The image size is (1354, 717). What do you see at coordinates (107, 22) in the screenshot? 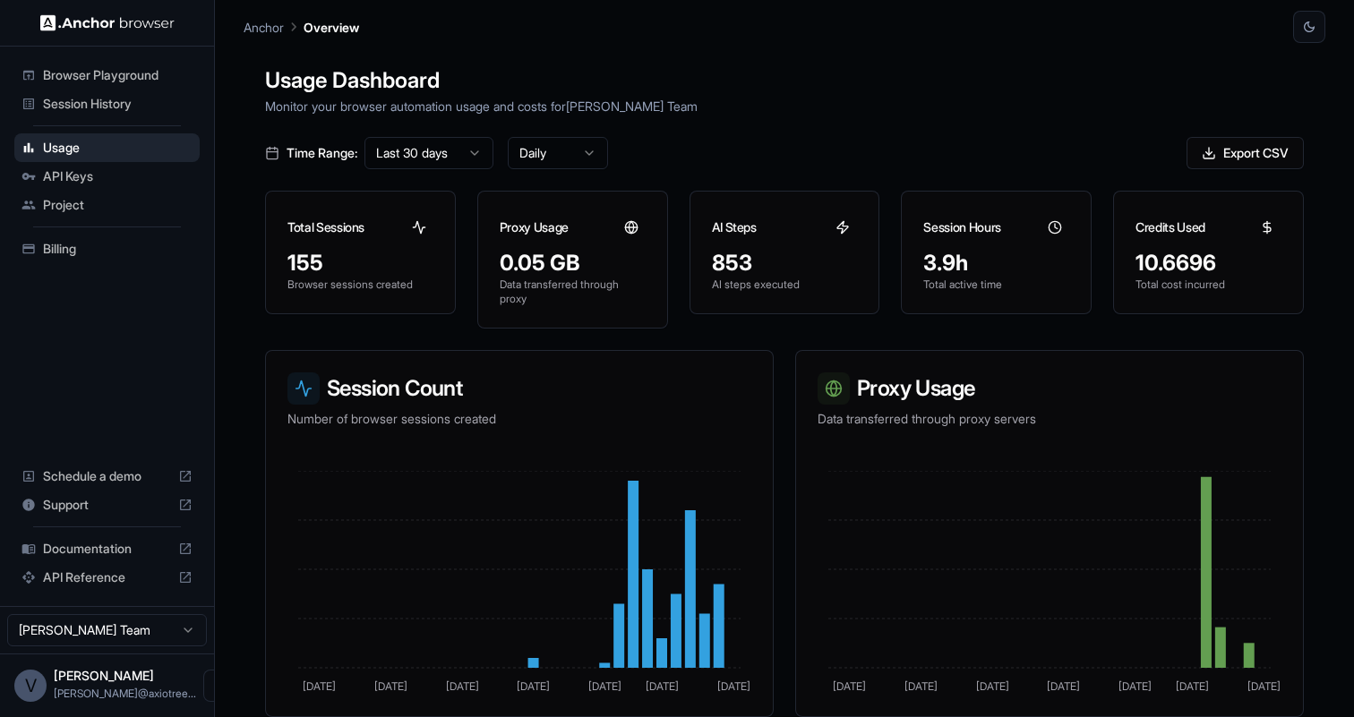
I see `img: Anchor Logo` at bounding box center [107, 22].